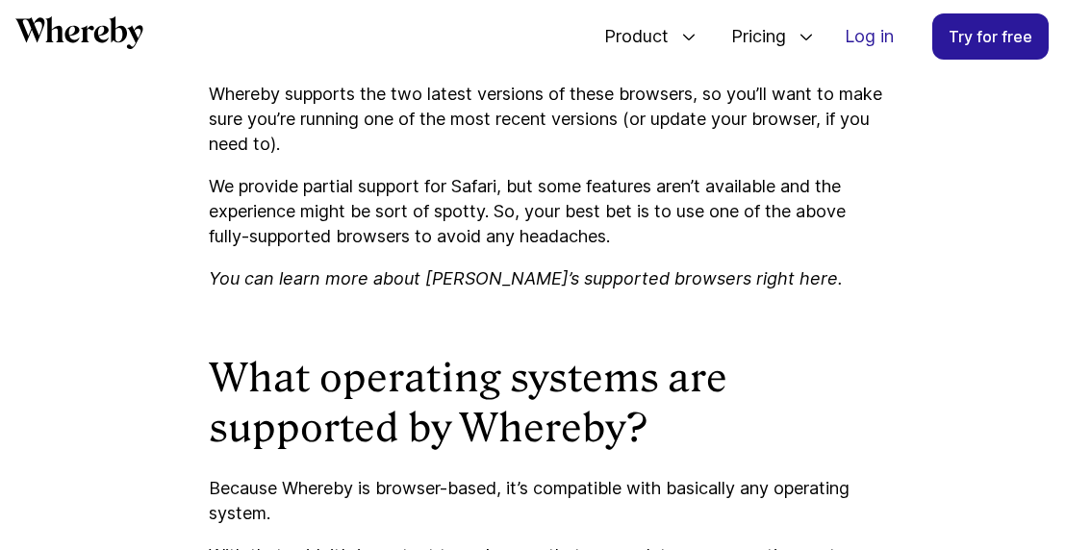 This screenshot has height=550, width=1091. Describe the element at coordinates (545, 119) in the screenshot. I see `p: Whereby supports the two latest versions of these browsers, so you’ll want to make sure you’re ru...` at that location.